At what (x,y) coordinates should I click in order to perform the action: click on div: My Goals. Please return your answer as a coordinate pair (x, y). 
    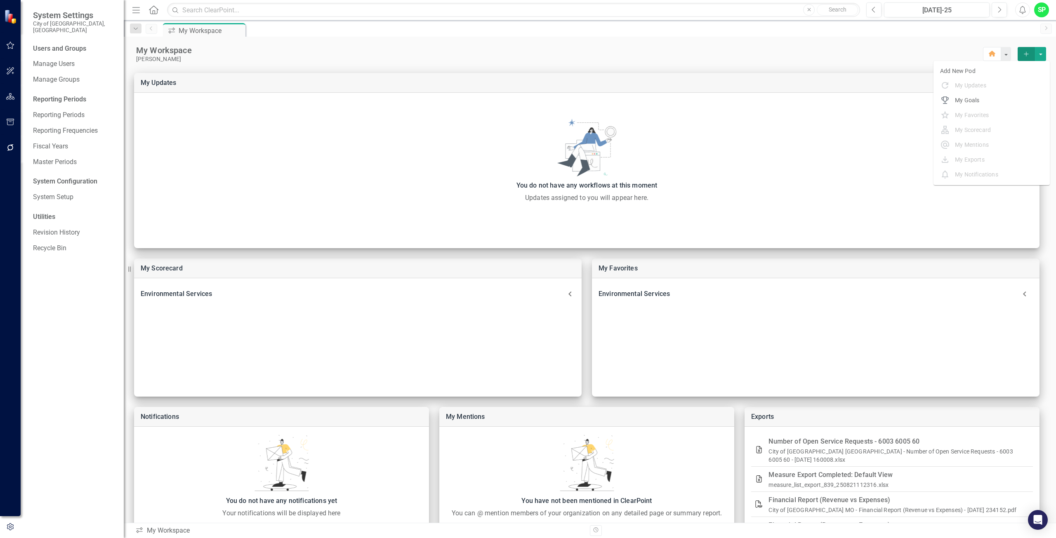
    Looking at the image, I should click on (999, 100).